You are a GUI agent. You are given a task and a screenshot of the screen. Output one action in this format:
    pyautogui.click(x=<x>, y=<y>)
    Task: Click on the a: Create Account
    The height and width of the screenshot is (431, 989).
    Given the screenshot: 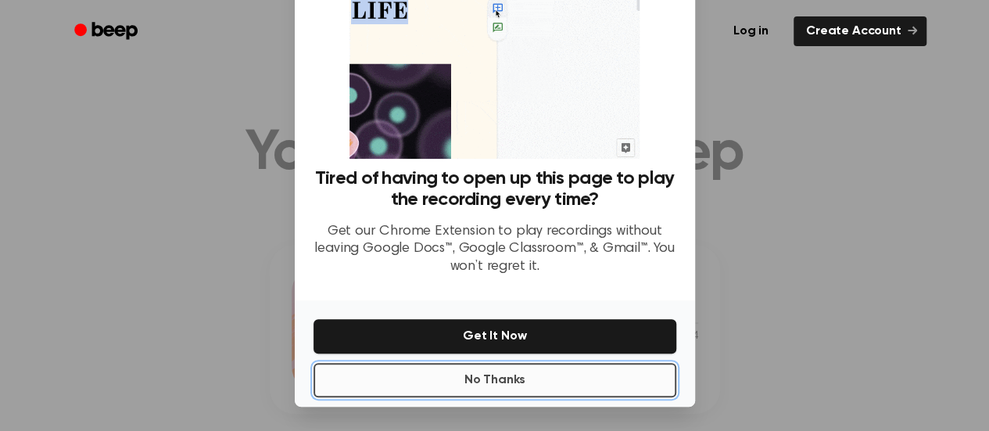 What is the action you would take?
    pyautogui.click(x=860, y=31)
    